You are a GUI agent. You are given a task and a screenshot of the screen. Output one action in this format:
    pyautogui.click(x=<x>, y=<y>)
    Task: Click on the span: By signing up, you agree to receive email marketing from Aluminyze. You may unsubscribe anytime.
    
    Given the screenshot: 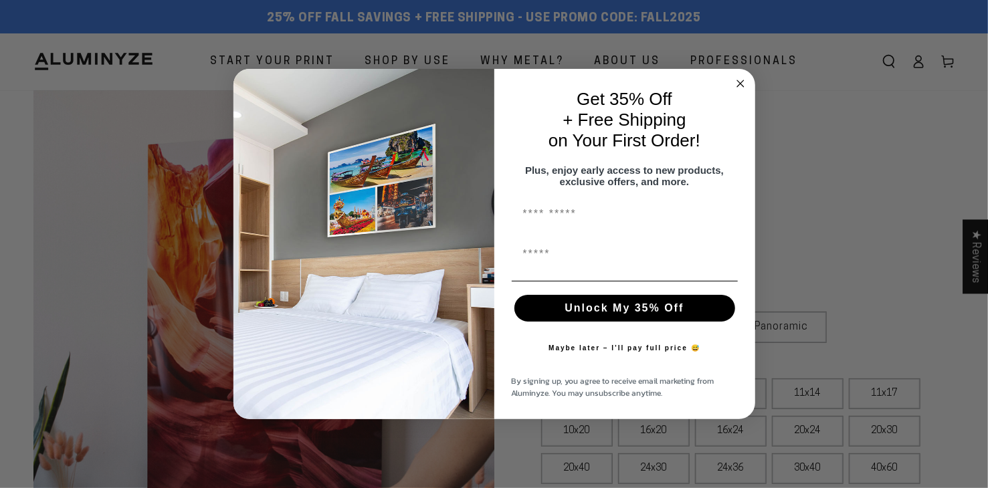 What is the action you would take?
    pyautogui.click(x=613, y=387)
    